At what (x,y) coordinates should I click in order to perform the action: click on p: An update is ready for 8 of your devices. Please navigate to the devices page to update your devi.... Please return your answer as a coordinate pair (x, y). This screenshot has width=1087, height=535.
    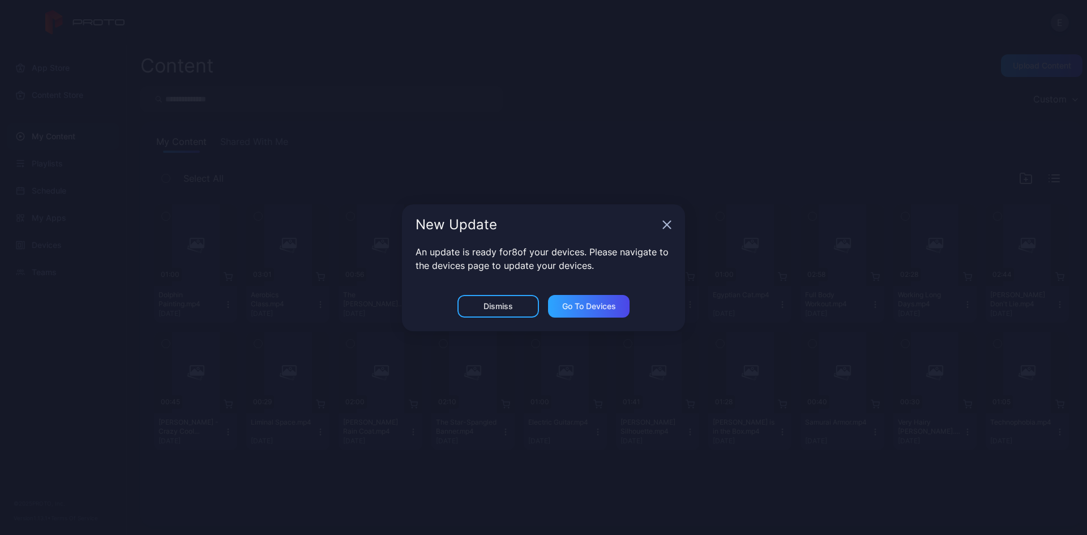
    Looking at the image, I should click on (543, 259).